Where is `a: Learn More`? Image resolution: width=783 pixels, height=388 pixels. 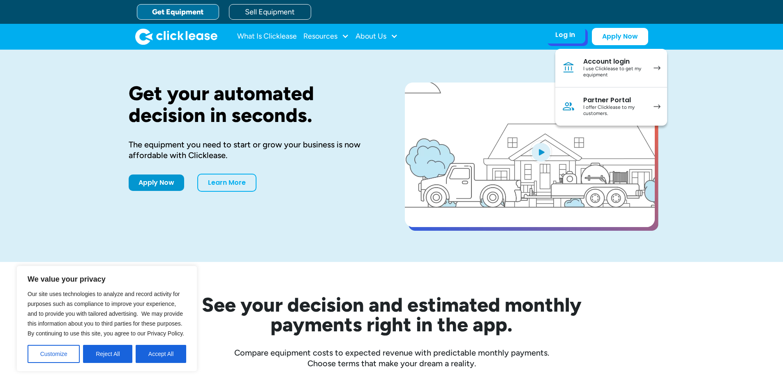 a: Learn More is located at coordinates (227, 183).